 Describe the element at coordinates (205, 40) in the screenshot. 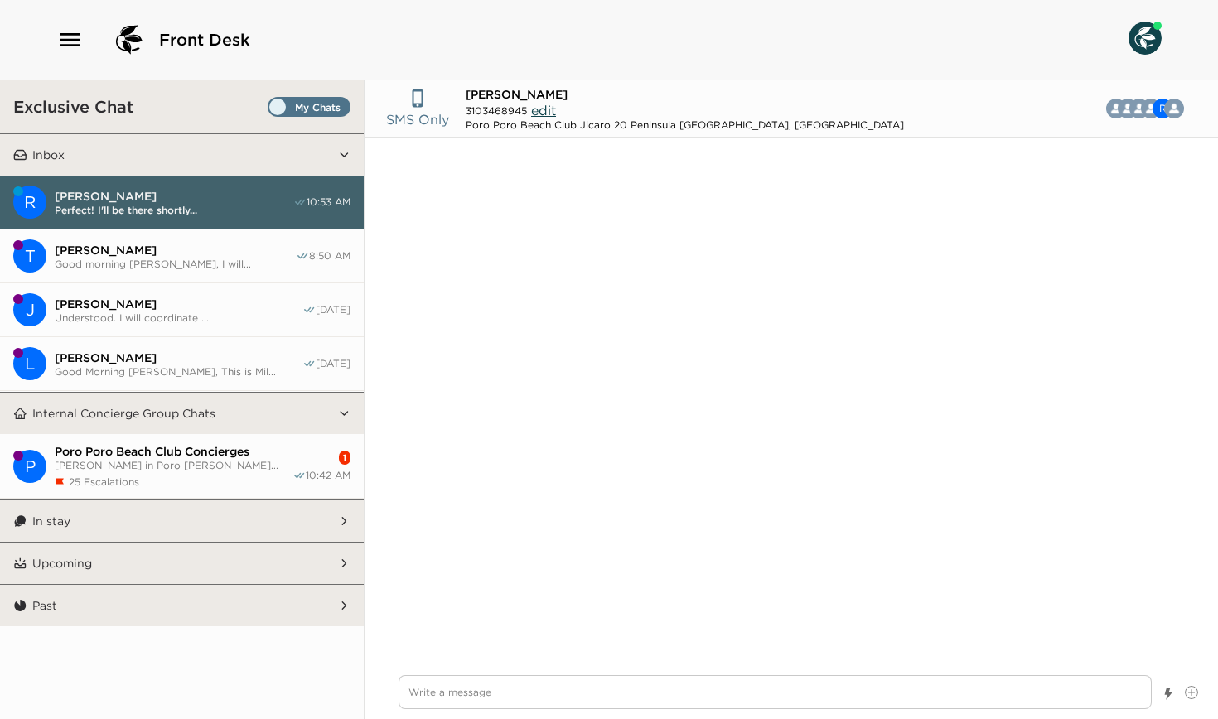

I see `span: Front Desk` at that location.